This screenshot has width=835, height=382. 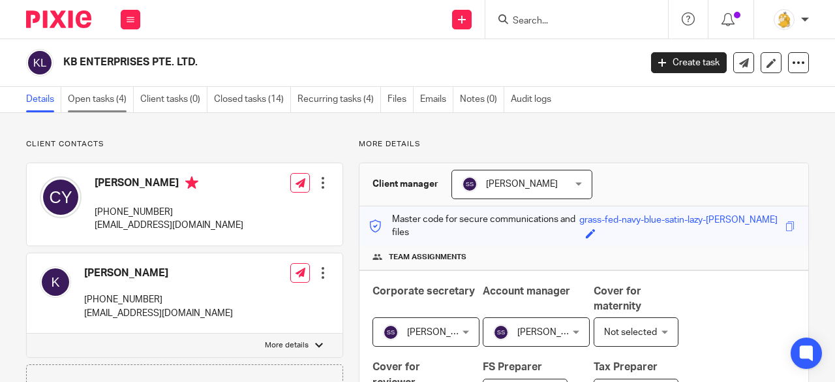 What do you see at coordinates (44, 99) in the screenshot?
I see `a: Details` at bounding box center [44, 99].